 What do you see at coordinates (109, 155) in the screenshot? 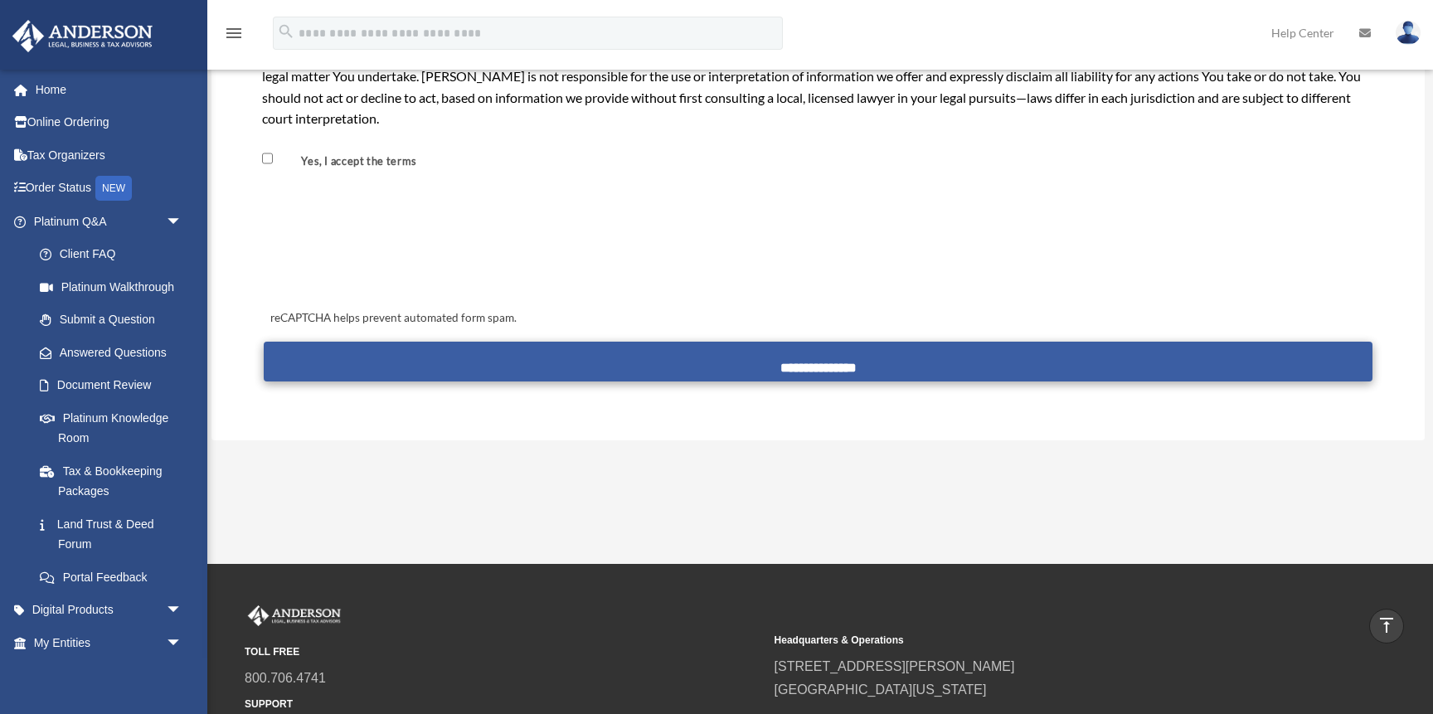
I see `a: Tax Organizers` at bounding box center [109, 155].